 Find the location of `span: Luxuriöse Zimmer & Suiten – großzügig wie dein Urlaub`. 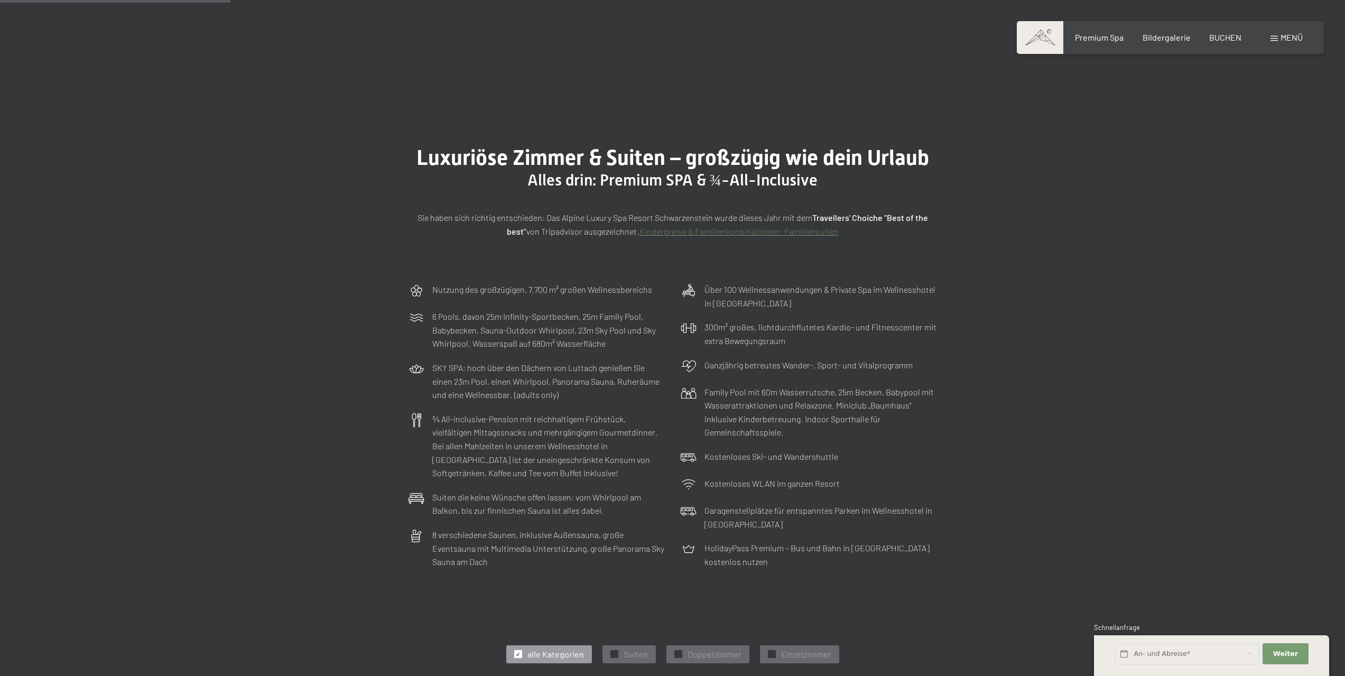

span: Luxuriöse Zimmer & Suiten – großzügig wie dein Urlaub is located at coordinates (673, 157).